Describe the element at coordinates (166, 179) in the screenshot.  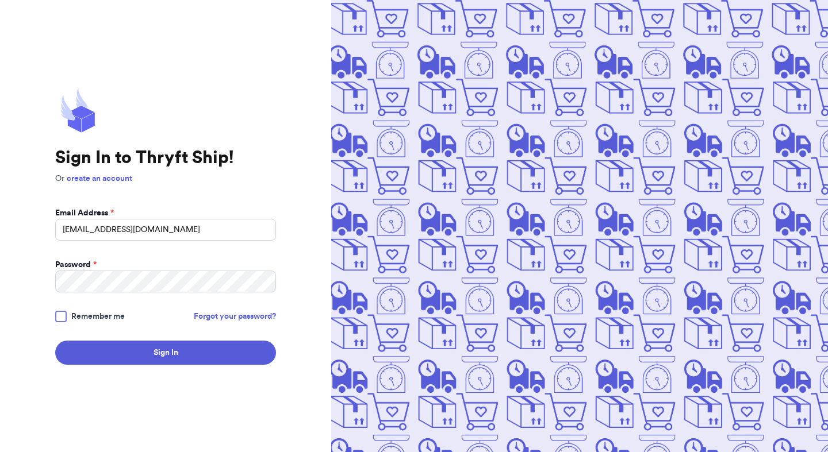
I see `p: Or` at that location.